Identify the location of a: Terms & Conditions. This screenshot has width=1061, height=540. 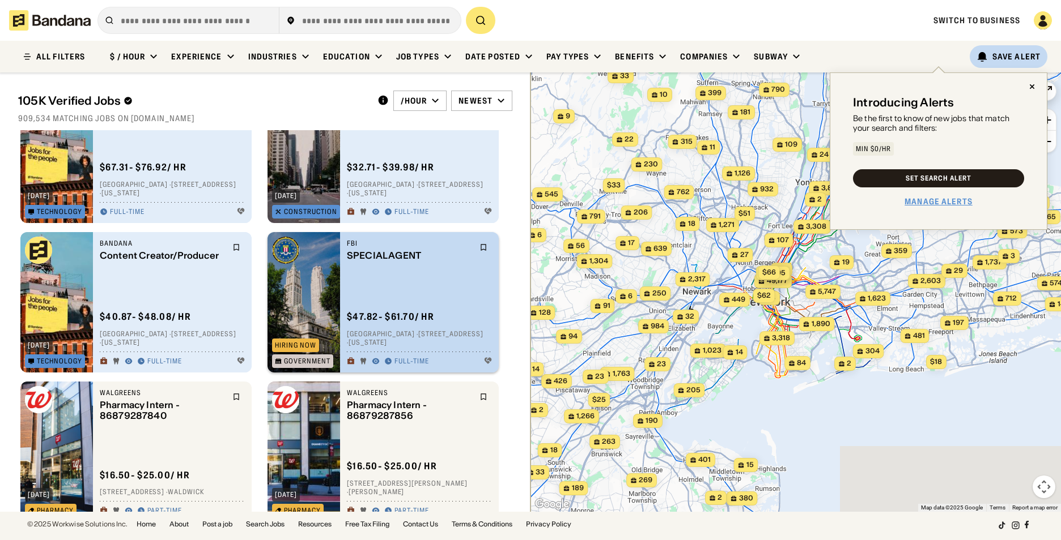
(482, 525).